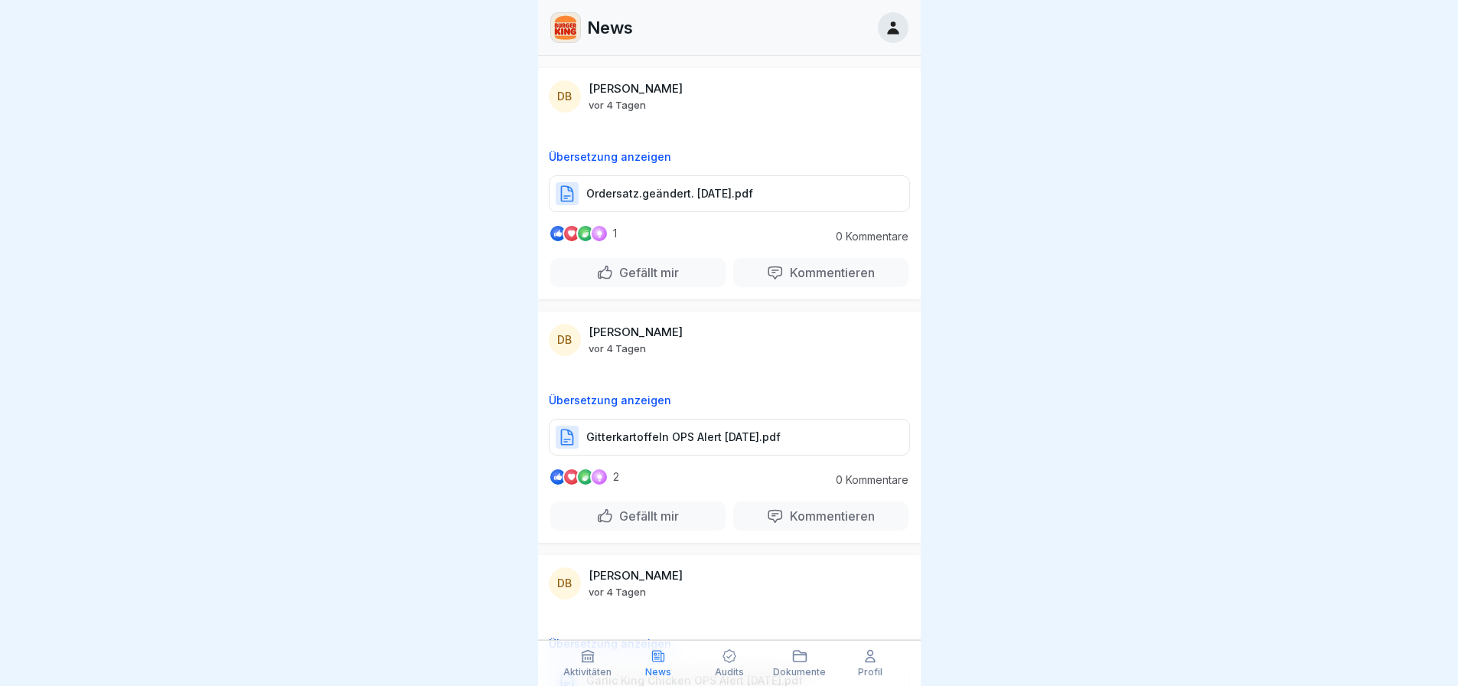 Image resolution: width=1458 pixels, height=686 pixels. Describe the element at coordinates (587, 672) in the screenshot. I see `p: Aktivitäten` at that location.